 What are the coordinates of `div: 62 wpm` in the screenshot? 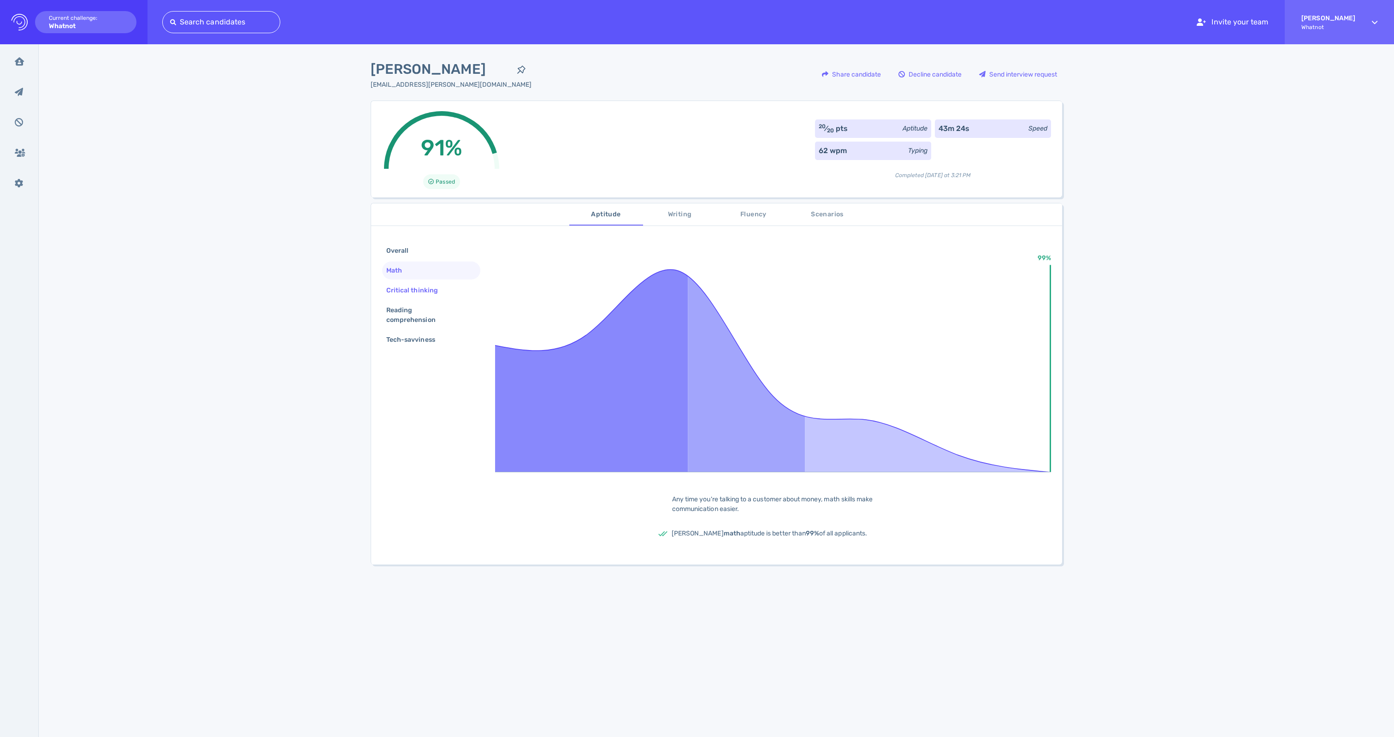 It's located at (832, 151).